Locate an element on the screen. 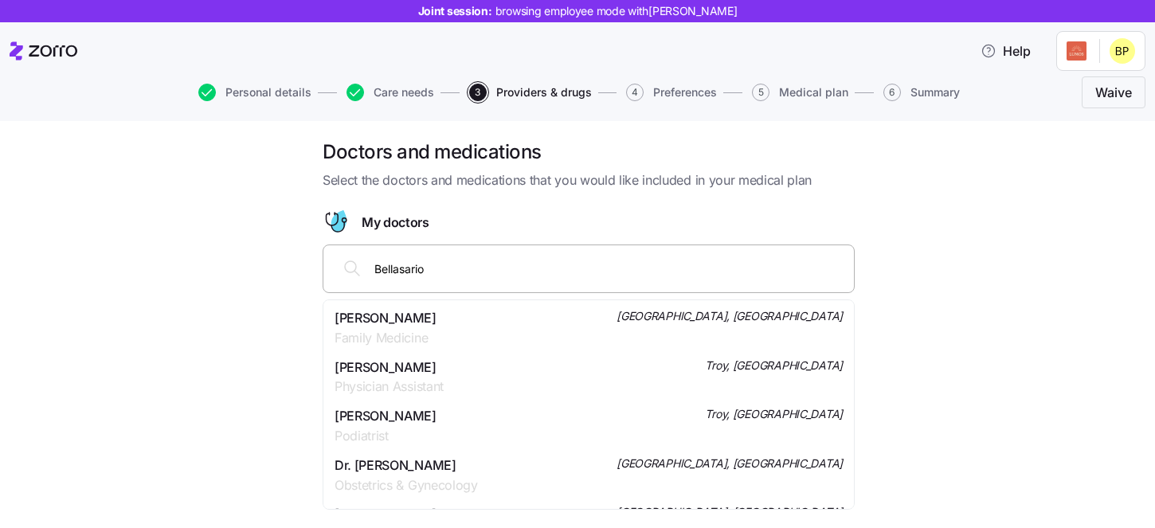 This screenshot has width=1155, height=528. button: Personal details is located at coordinates (255, 92).